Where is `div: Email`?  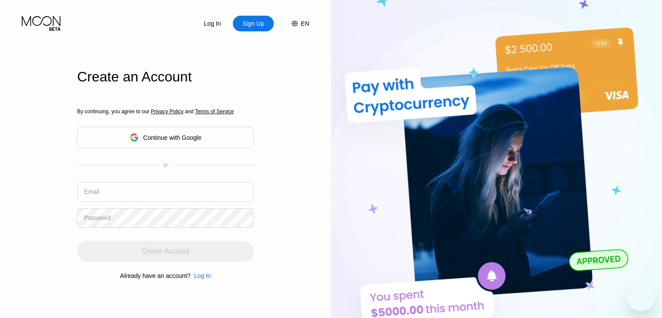
div: Email is located at coordinates (91, 191).